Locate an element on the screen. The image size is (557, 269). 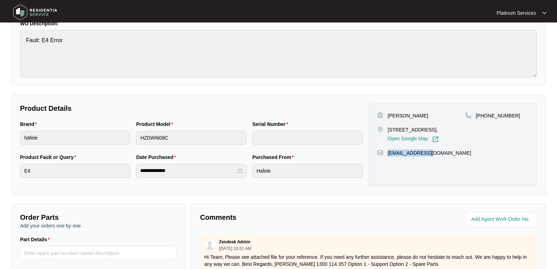
input: Product Model is located at coordinates (191, 138).